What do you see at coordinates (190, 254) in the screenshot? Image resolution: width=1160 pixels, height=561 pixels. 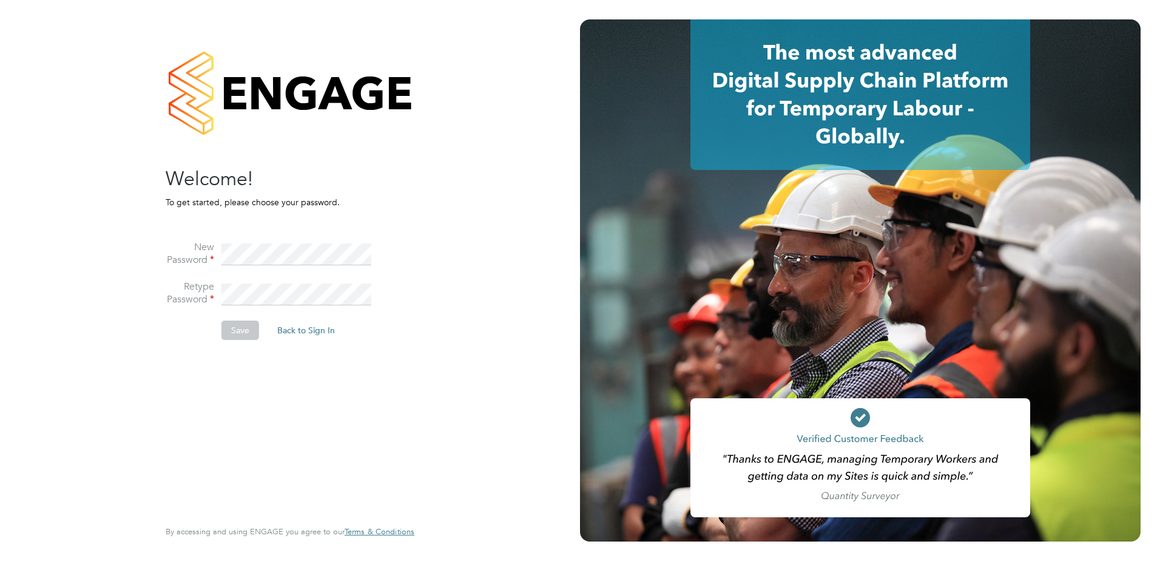 I see `label: New Password` at bounding box center [190, 254].